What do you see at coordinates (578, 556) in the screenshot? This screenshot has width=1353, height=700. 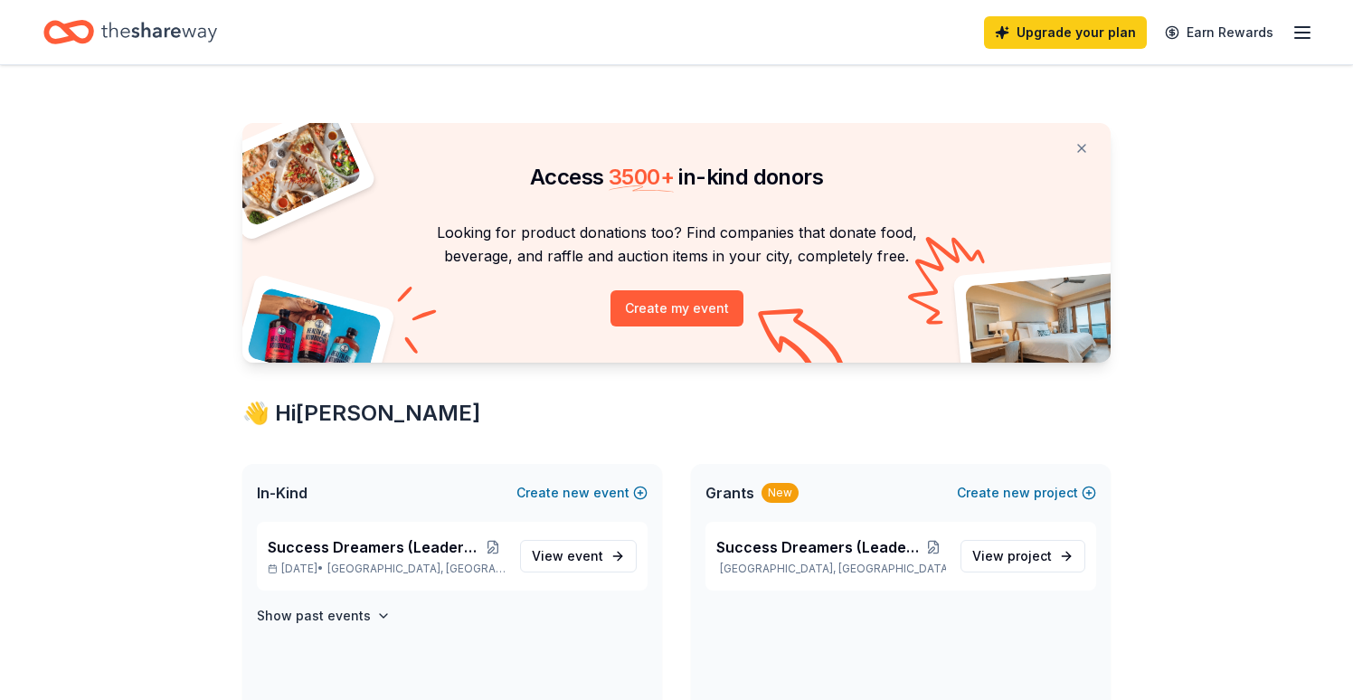 I see `a: View event` at bounding box center [578, 556].